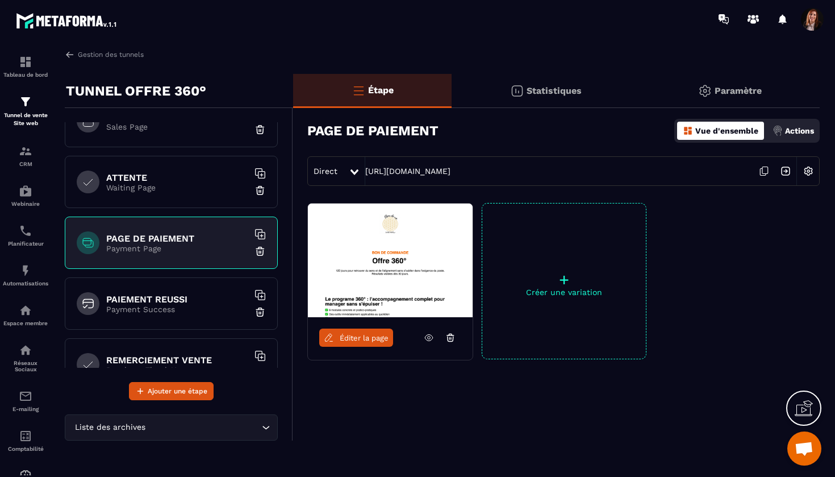 The height and width of the screenshot is (477, 835). What do you see at coordinates (800, 131) in the screenshot?
I see `p: Actions` at bounding box center [800, 131].